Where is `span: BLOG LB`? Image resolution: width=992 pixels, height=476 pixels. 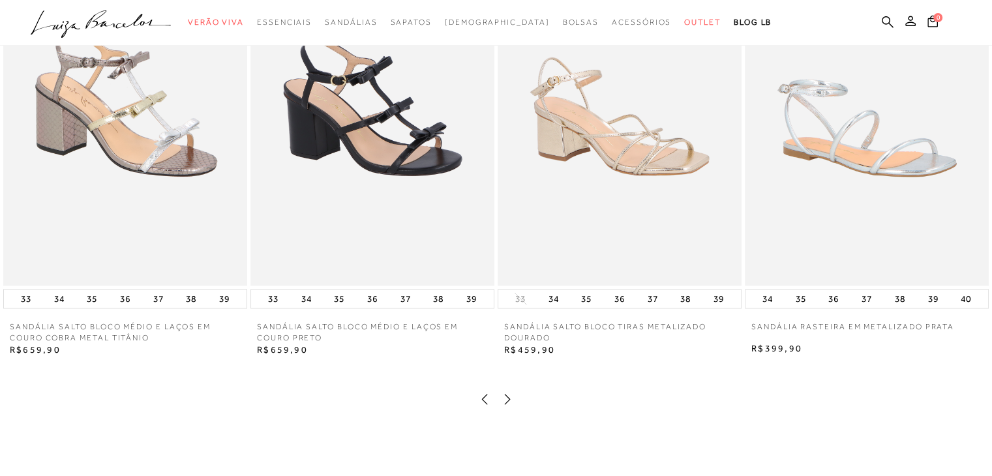 span: BLOG LB is located at coordinates (752, 22).